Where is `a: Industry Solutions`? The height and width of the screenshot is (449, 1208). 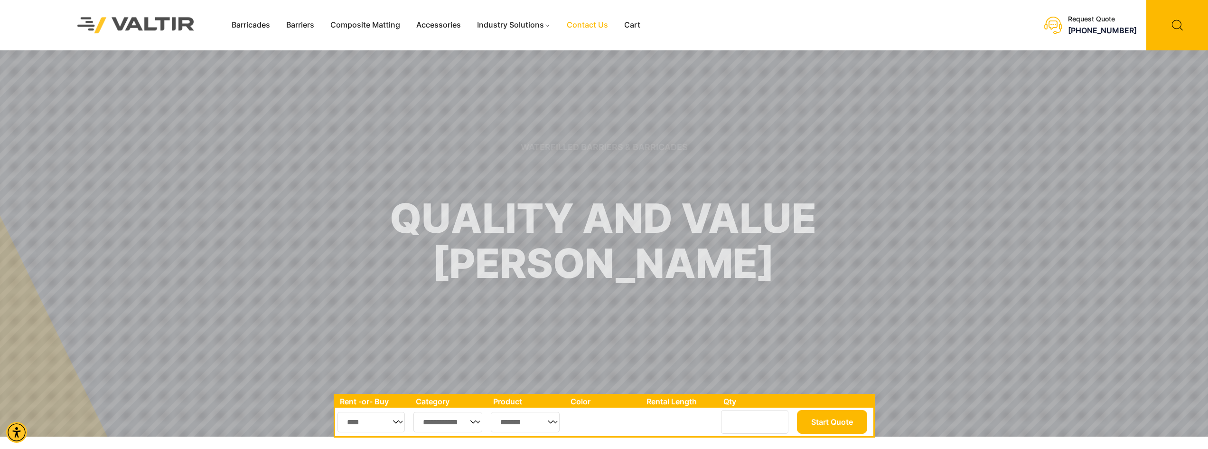
a: Industry Solutions is located at coordinates (514, 25).